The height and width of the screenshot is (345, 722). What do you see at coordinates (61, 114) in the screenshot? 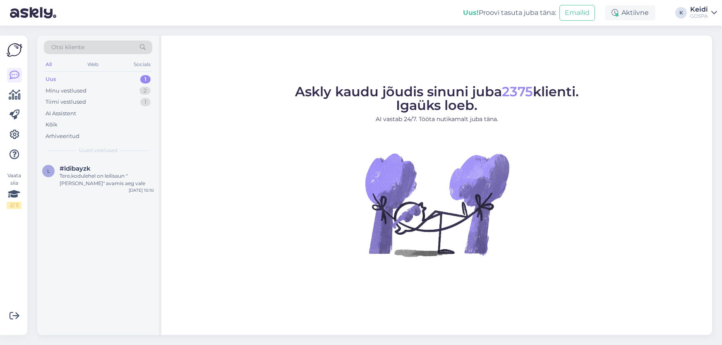
I see `div: AI Assistent` at bounding box center [61, 114].